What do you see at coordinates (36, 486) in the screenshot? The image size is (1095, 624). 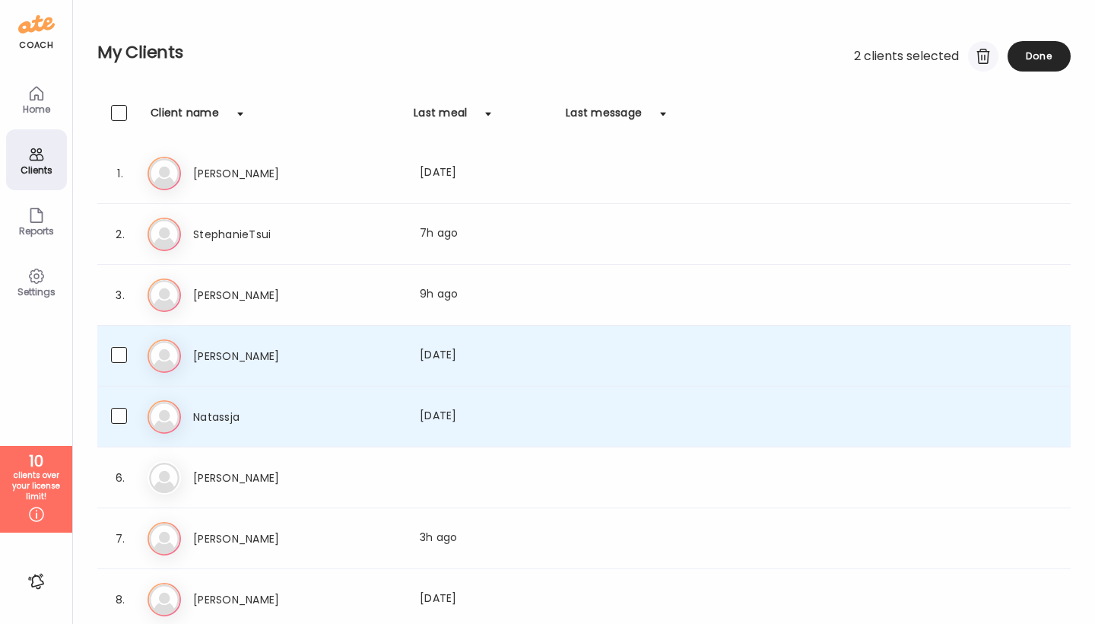 I see `div: clients over your license limit!` at bounding box center [36, 486].